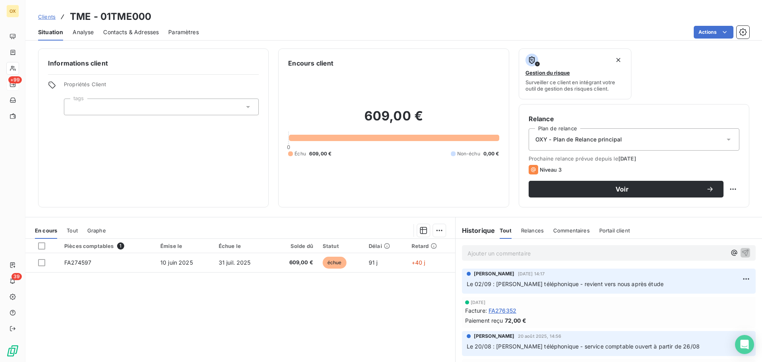 The width and height of the screenshot is (762, 362). What do you see at coordinates (626, 189) in the screenshot?
I see `button: Voir` at bounding box center [626, 189].